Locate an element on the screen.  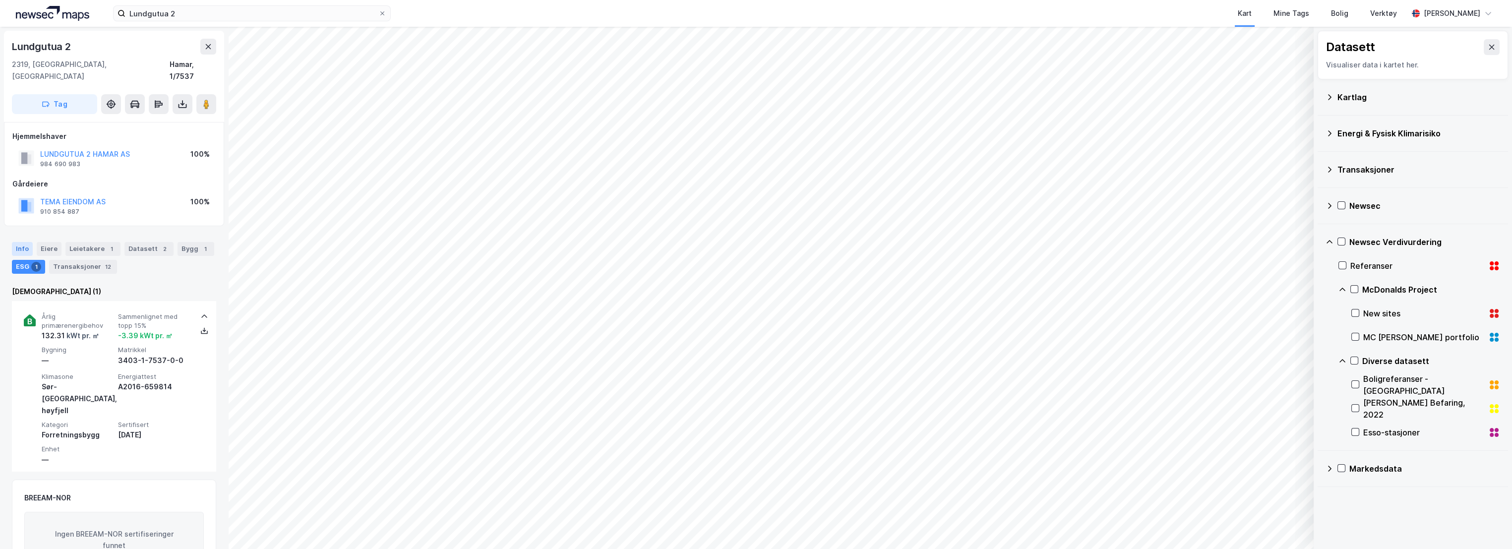
div: 12 is located at coordinates (108, 267).